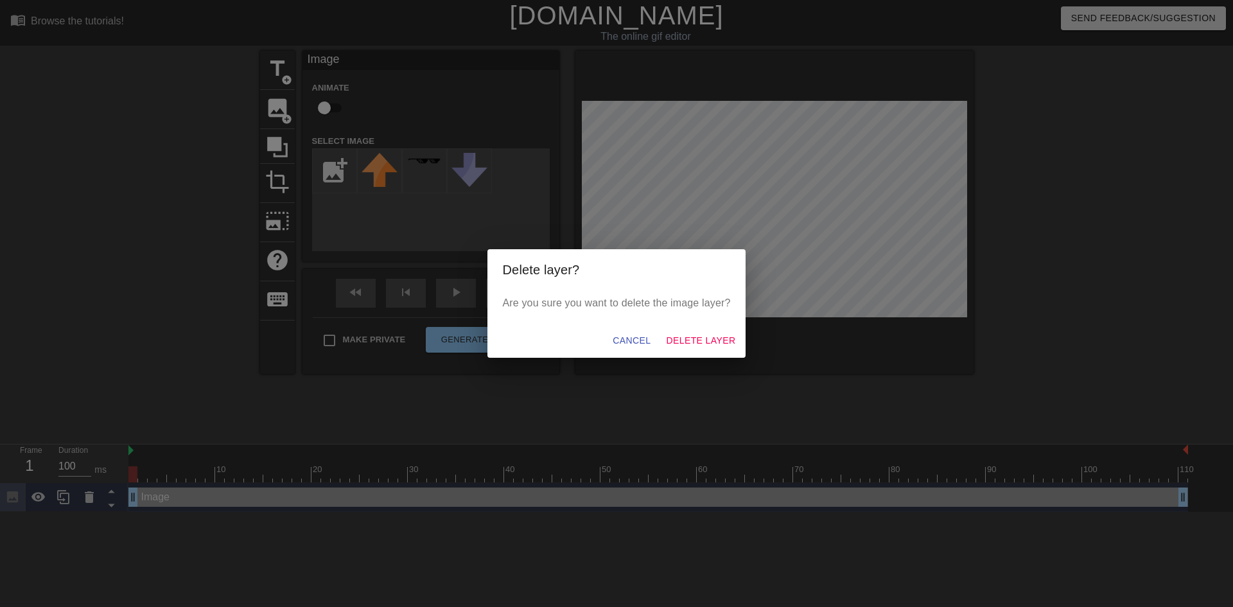 This screenshot has width=1233, height=607. Describe the element at coordinates (701, 340) in the screenshot. I see `span: Delete Layer` at that location.